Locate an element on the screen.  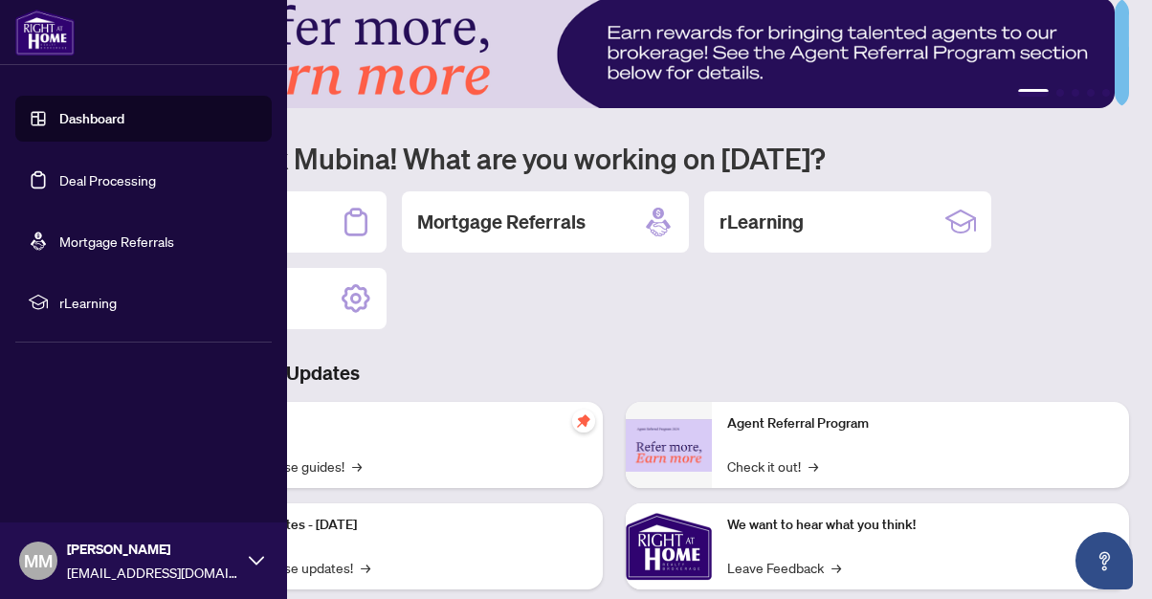
p: Self-Help is located at coordinates (394, 424).